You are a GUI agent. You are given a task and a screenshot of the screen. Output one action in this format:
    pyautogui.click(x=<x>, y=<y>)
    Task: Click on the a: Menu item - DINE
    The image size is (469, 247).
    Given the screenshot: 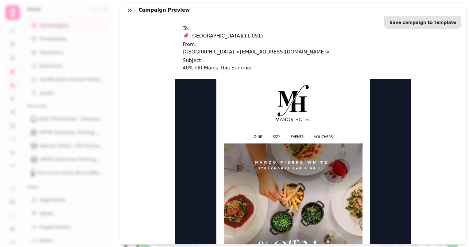 What is the action you would take?
    pyautogui.click(x=83, y=57)
    